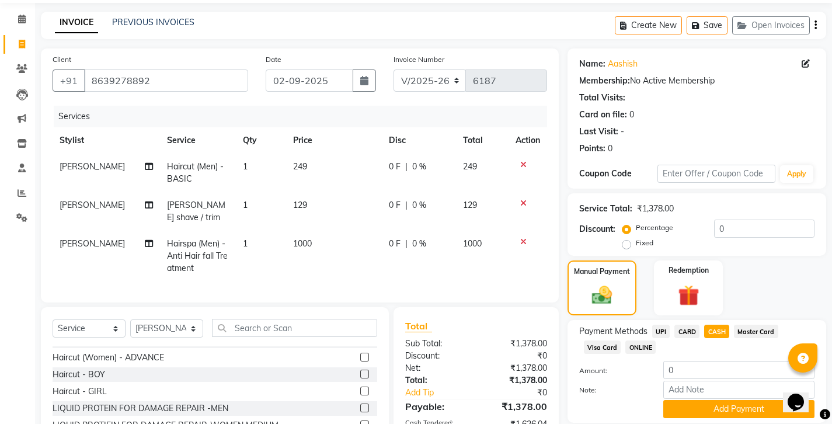 Image resolution: width=832 pixels, height=424 pixels. Describe the element at coordinates (106, 140) in the screenshot. I see `th: Stylist` at that location.